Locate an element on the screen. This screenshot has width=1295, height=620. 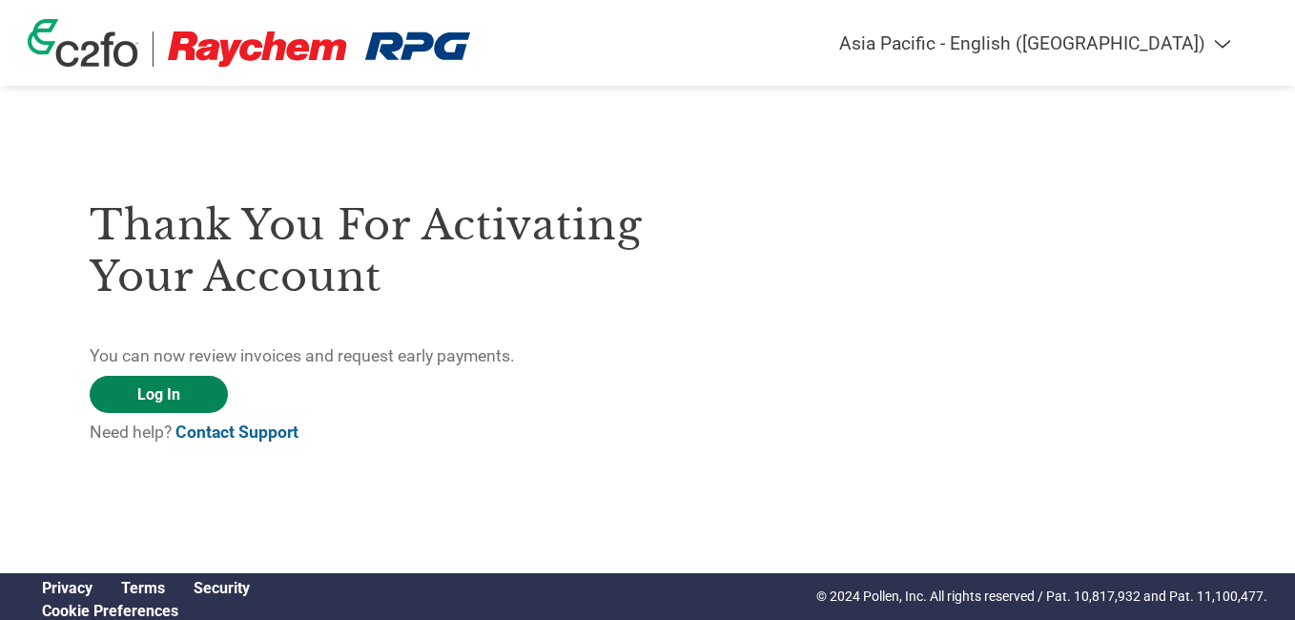
p: Need help? is located at coordinates (368, 432).